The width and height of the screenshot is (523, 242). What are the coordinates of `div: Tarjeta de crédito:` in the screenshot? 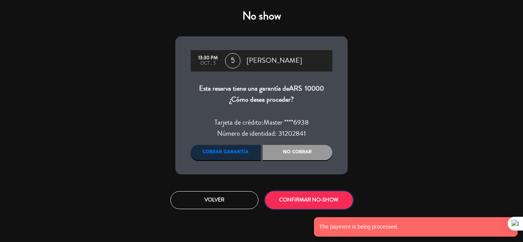 It's located at (261, 123).